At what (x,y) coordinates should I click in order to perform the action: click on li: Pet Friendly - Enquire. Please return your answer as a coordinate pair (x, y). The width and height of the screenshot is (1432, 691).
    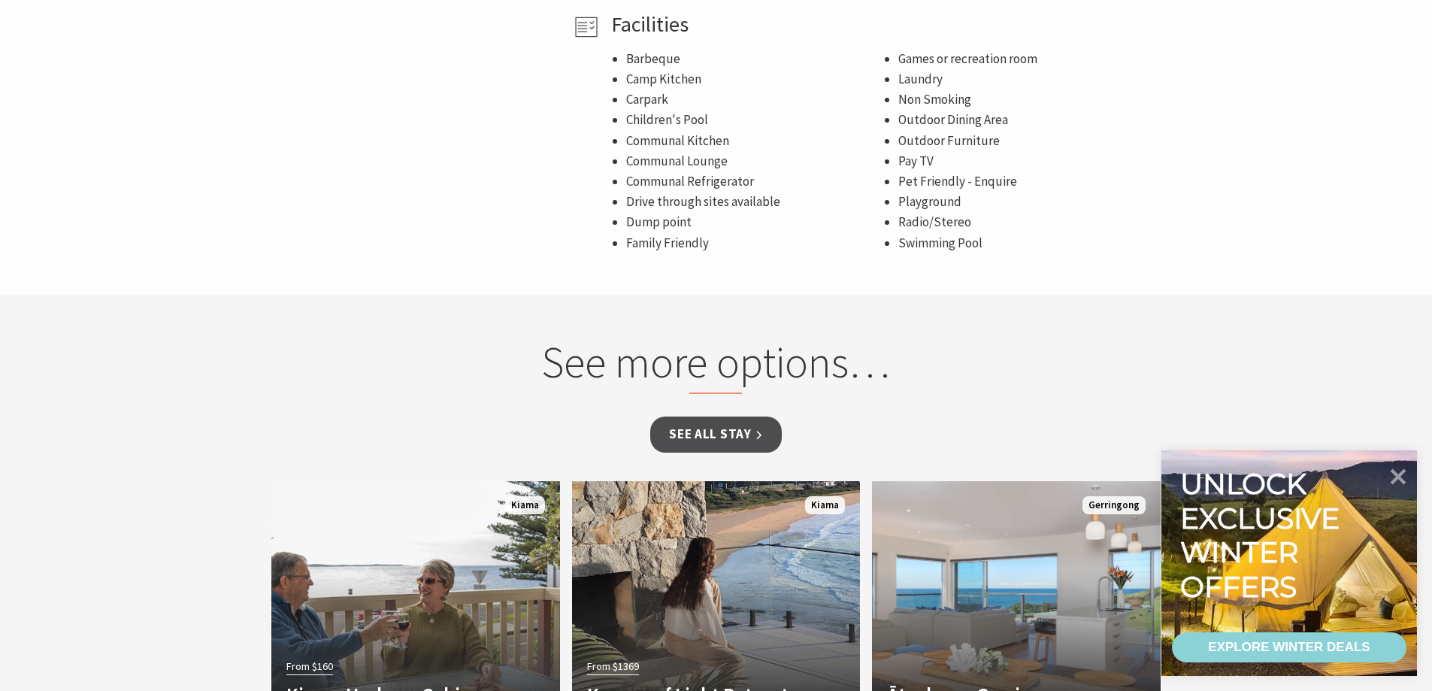
    Looking at the image, I should click on (1027, 181).